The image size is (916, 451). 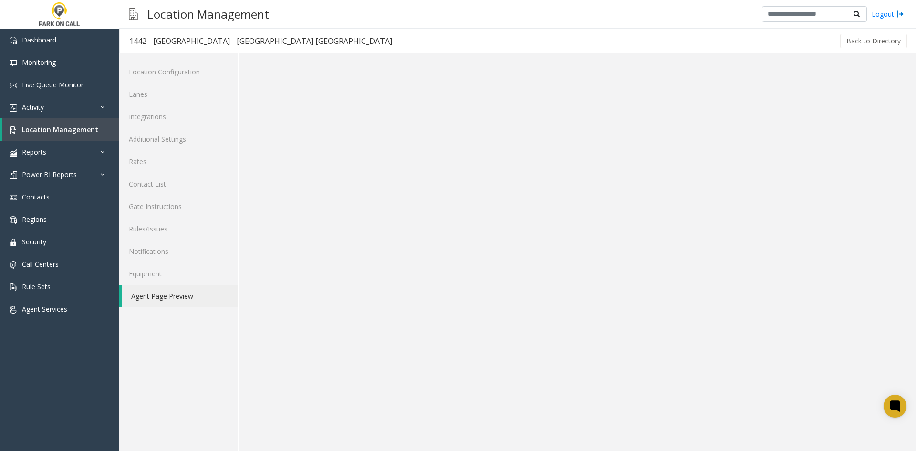 I want to click on a: Rates, so click(x=178, y=161).